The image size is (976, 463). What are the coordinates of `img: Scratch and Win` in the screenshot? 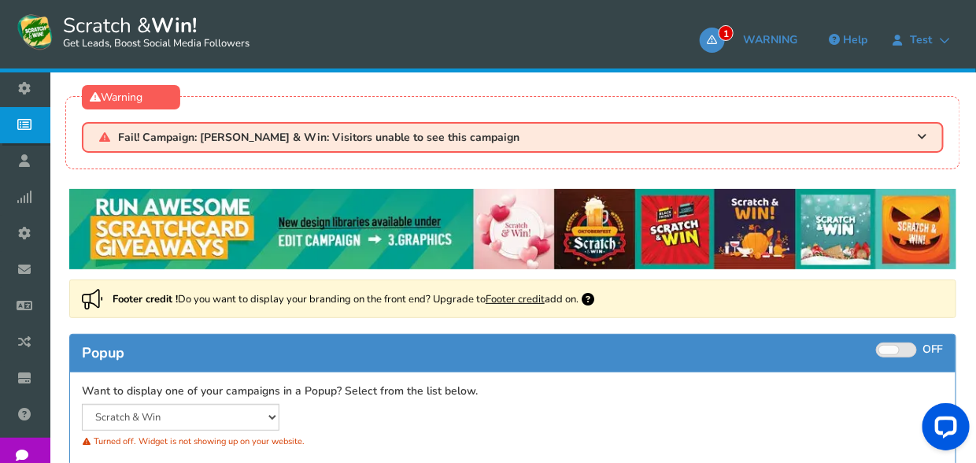 It's located at (35, 31).